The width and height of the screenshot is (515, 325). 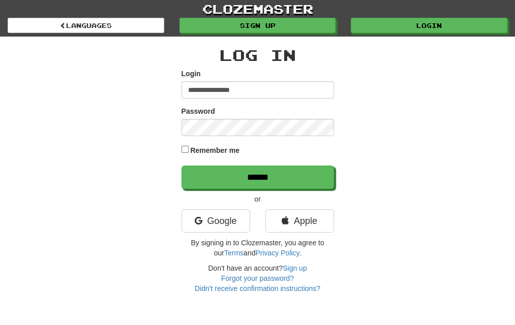 What do you see at coordinates (429, 25) in the screenshot?
I see `a: Login` at bounding box center [429, 25].